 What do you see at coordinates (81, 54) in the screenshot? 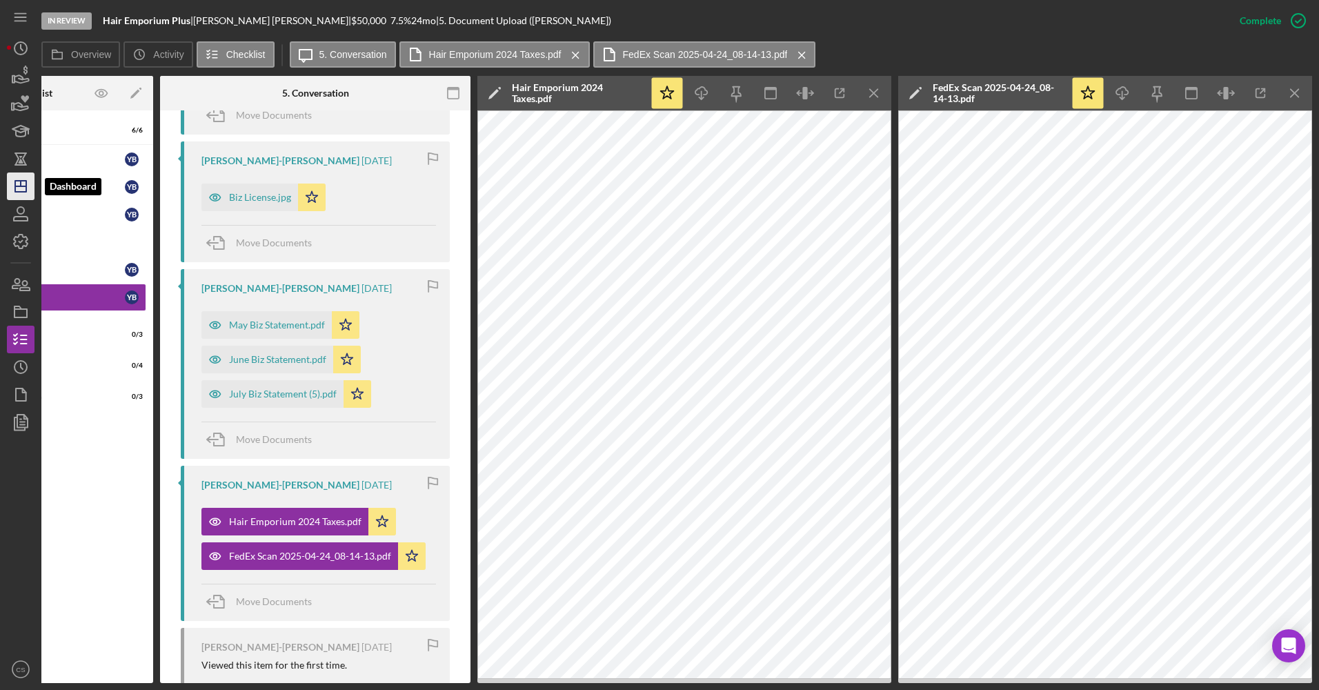
I see `button: Overview` at bounding box center [81, 54].